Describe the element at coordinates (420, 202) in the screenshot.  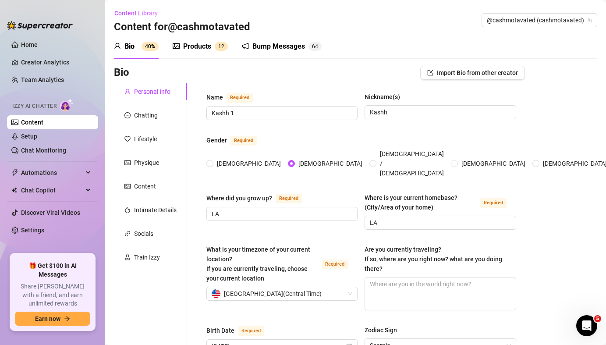
I see `div: Where is your current homebase? (City/Area of your home)` at that location.